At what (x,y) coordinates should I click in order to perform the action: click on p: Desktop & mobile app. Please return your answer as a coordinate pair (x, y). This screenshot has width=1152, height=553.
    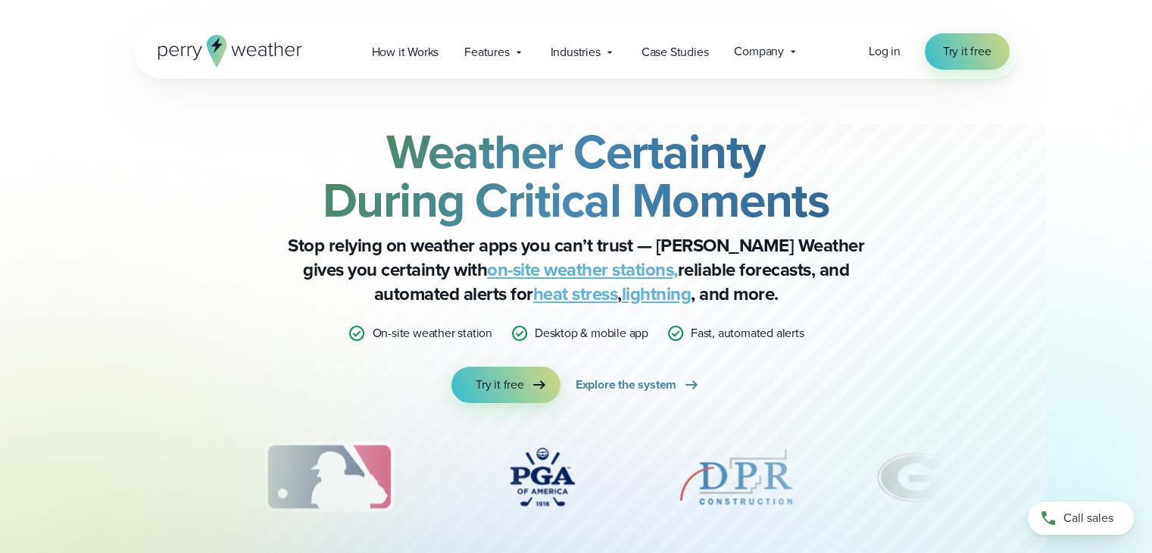
    Looking at the image, I should click on (591, 333).